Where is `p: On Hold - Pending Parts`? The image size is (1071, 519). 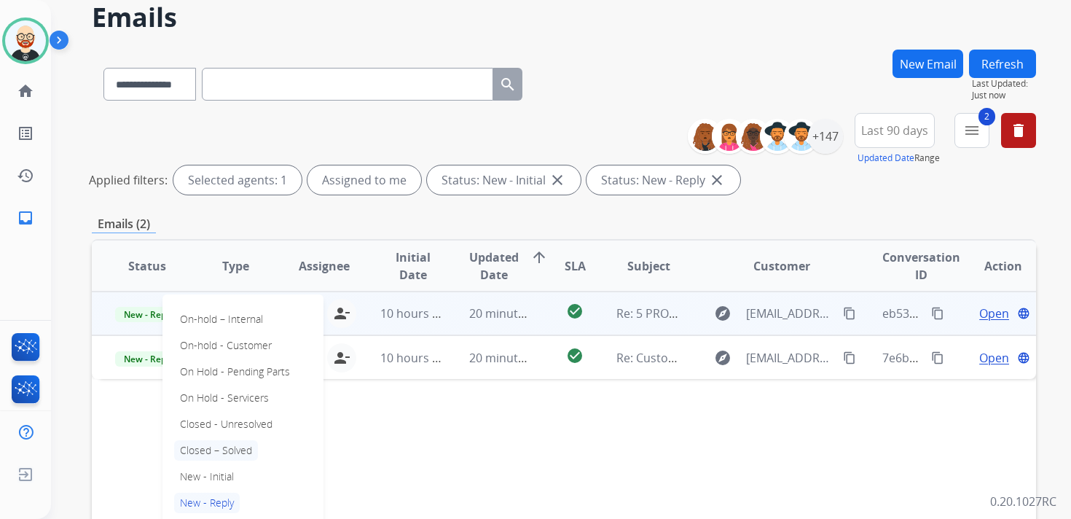
p: On Hold - Pending Parts is located at coordinates (235, 372).